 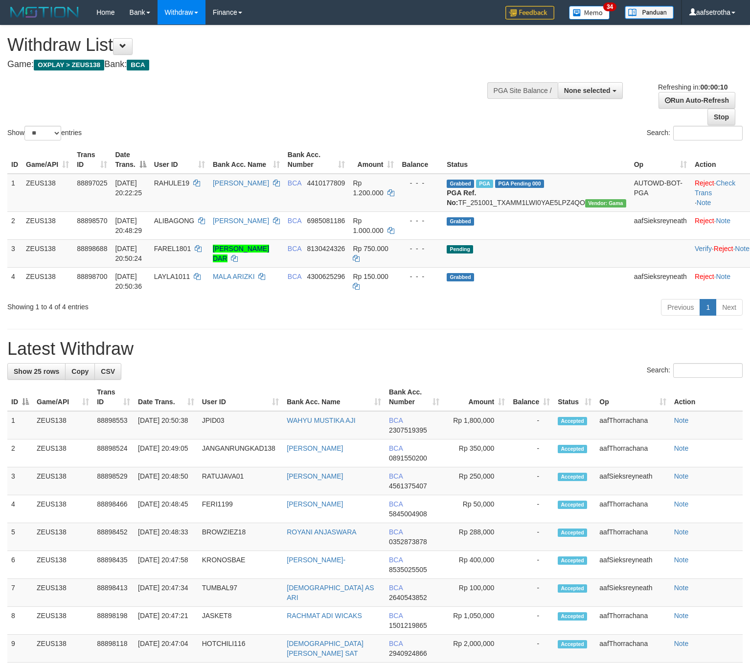 I want to click on td: 88898198, so click(x=114, y=620).